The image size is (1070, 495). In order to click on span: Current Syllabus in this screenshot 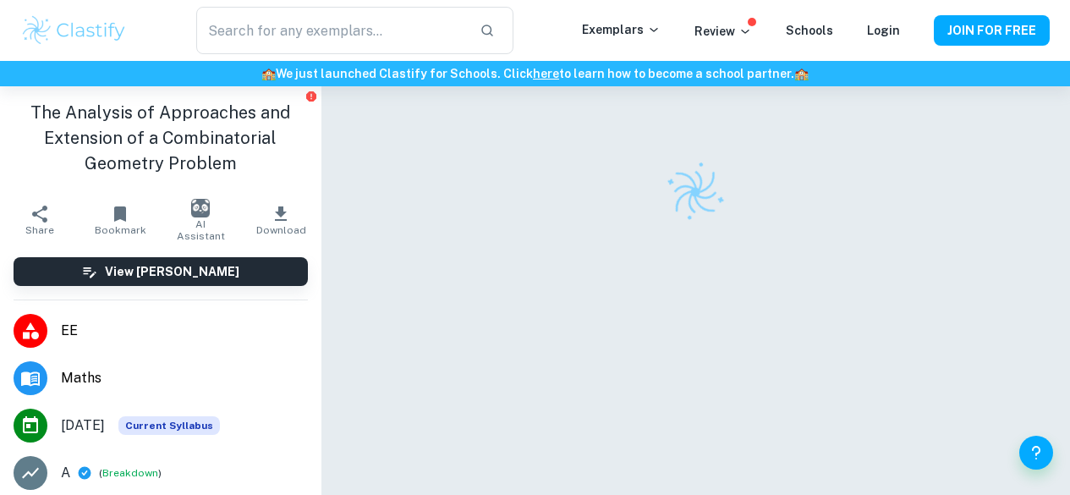, I will do `click(169, 425)`.